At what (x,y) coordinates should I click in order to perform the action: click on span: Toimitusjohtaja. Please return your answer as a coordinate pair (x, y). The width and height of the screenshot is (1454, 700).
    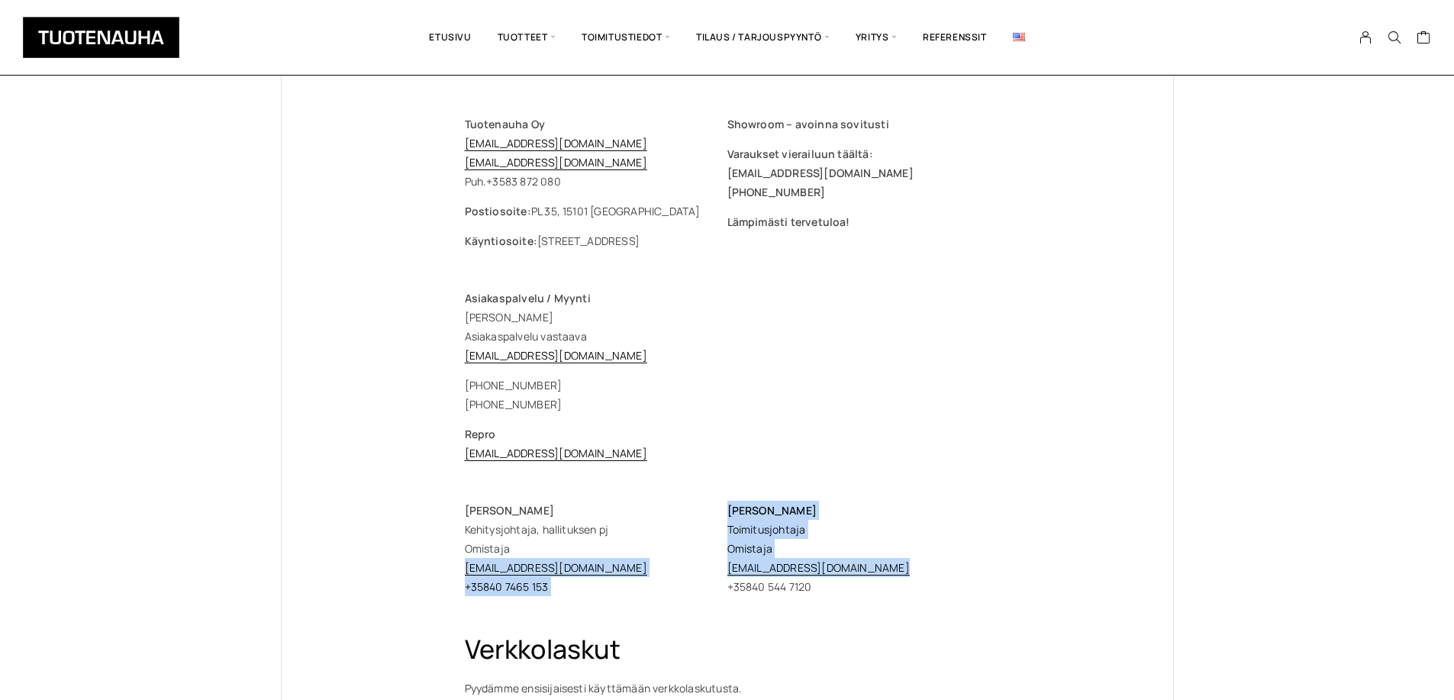
    Looking at the image, I should click on (766, 529).